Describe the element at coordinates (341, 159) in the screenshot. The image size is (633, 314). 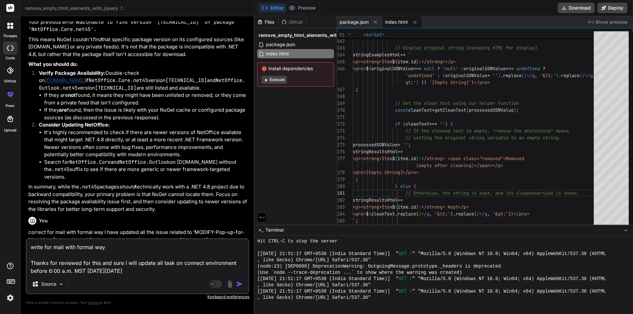
I see `div: 177` at that location.